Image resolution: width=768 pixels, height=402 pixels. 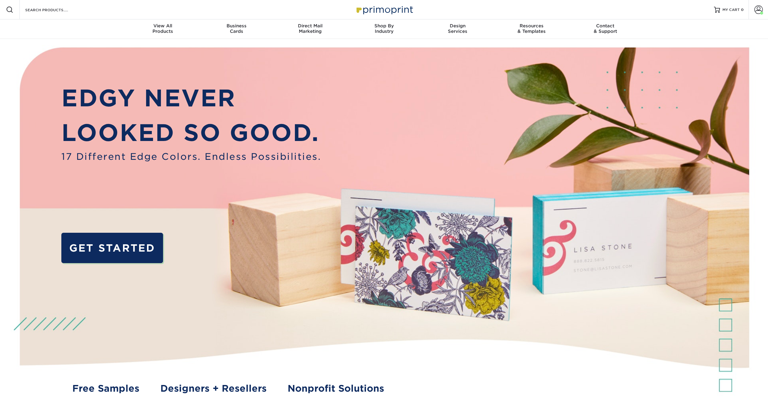 I want to click on a: Contact& Support, so click(x=605, y=29).